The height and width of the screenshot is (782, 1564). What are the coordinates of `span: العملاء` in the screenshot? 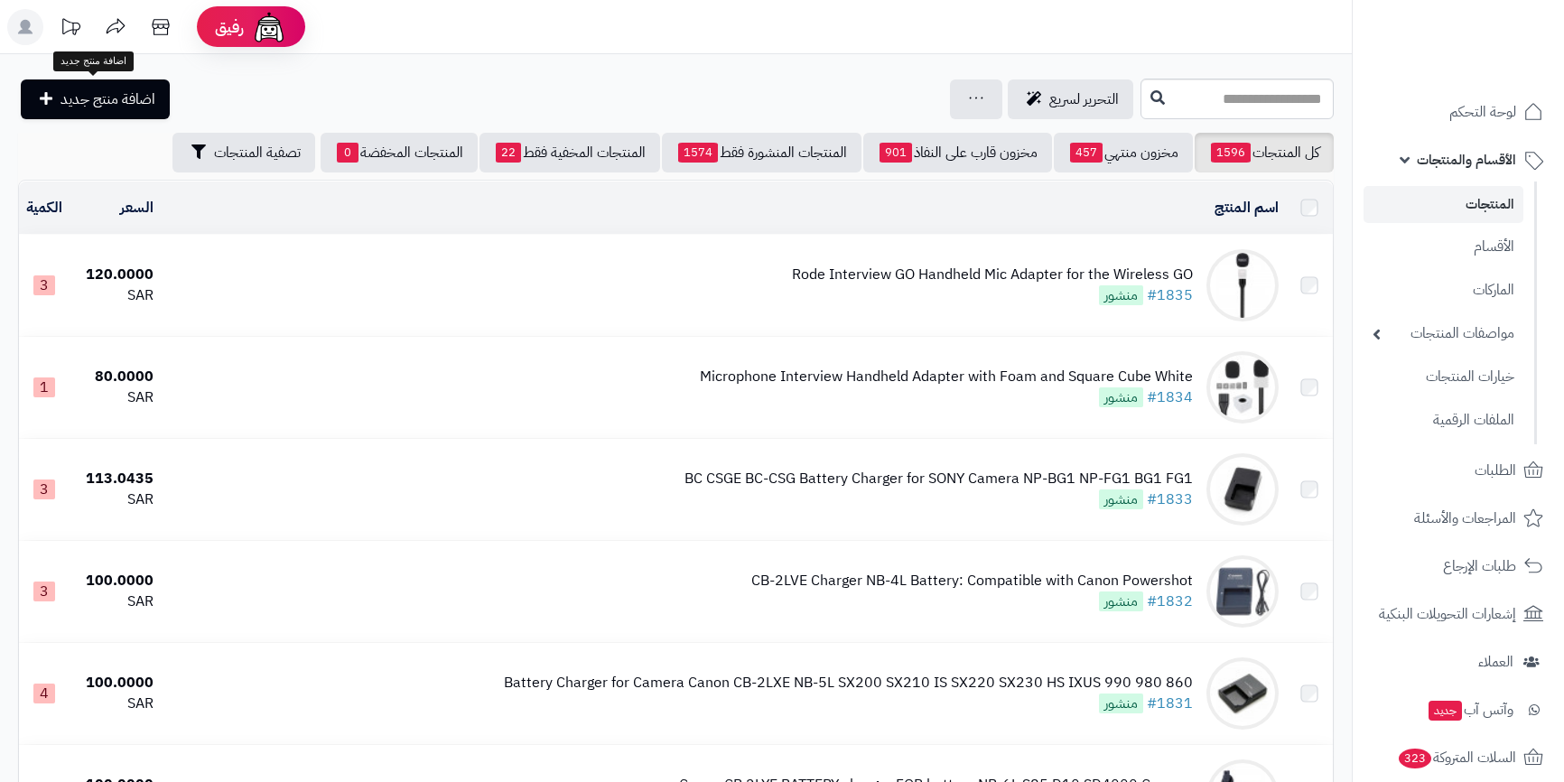 It's located at (1495, 662).